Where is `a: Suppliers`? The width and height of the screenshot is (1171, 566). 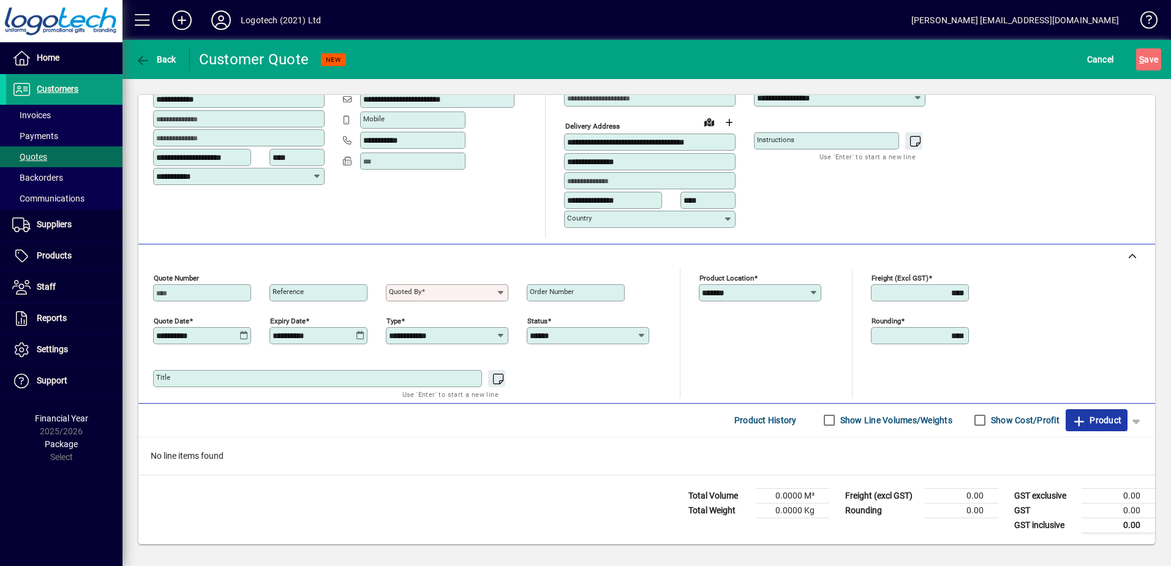
a: Suppliers is located at coordinates (64, 225).